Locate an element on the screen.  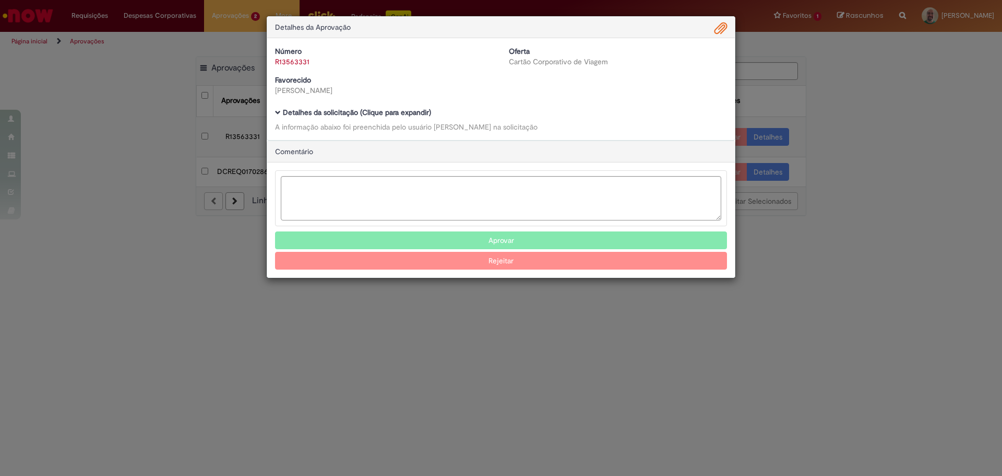
b: Favorecido is located at coordinates (293, 80).